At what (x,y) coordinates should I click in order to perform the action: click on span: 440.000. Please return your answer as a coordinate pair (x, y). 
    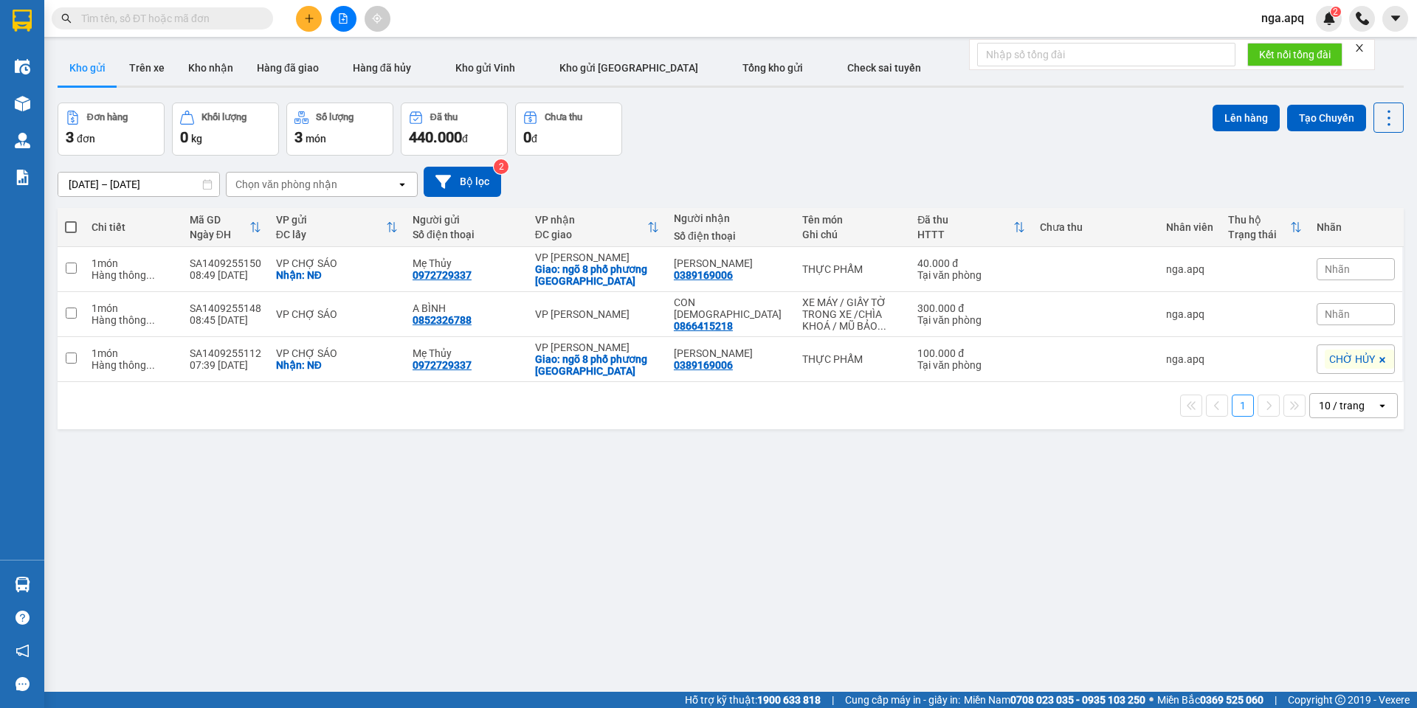
    Looking at the image, I should click on (435, 137).